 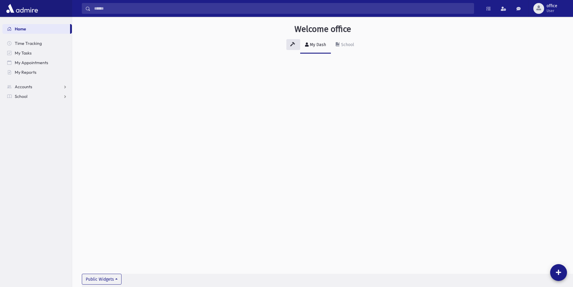 I want to click on a: Accounts, so click(x=37, y=87).